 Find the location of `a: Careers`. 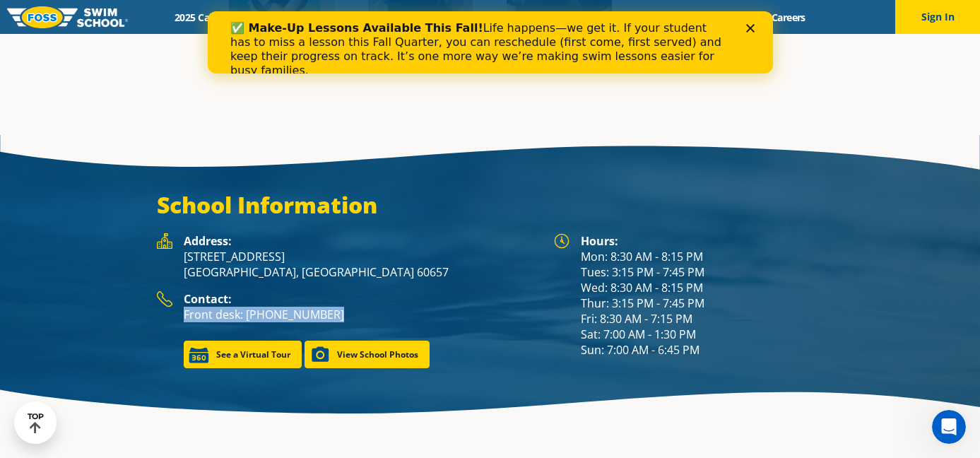

a: Careers is located at coordinates (788, 17).